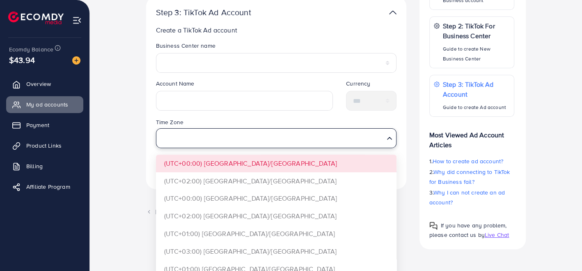 This screenshot has height=271, width=582. Describe the element at coordinates (34, 166) in the screenshot. I see `span: Billing` at that location.